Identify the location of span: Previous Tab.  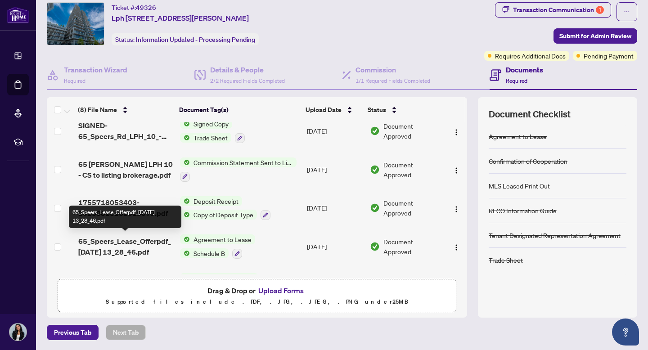
(72, 333).